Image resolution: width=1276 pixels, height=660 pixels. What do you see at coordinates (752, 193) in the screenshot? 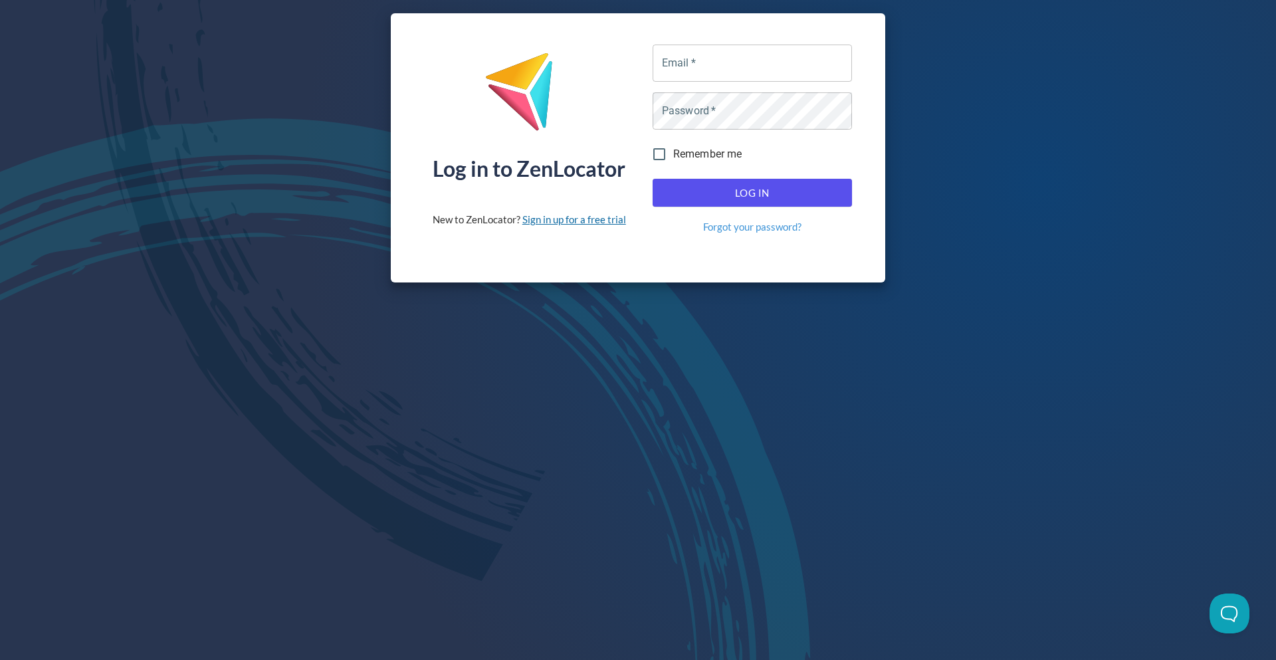
I see `span: Log In` at bounding box center [752, 193].